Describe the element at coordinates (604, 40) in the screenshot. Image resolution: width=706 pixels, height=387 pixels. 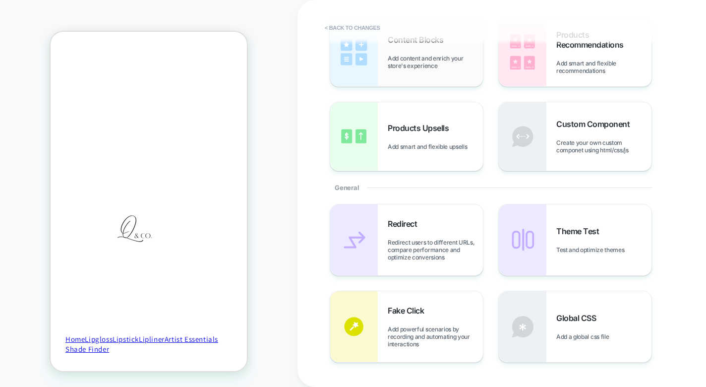
I see `span: Products Recommendations` at that location.